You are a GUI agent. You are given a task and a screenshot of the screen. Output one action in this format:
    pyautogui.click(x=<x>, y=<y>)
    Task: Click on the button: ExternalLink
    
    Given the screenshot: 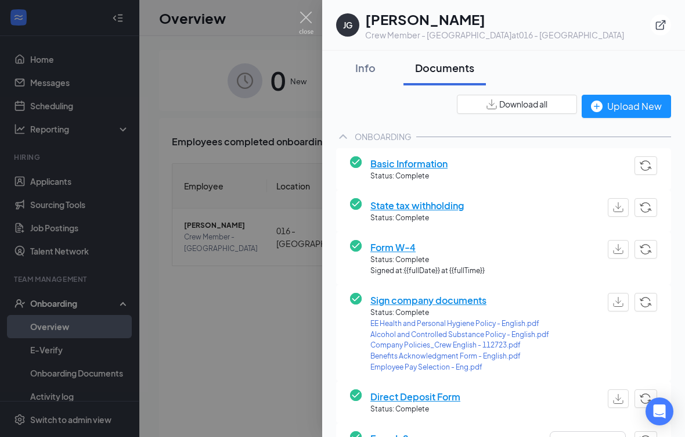 What is the action you would take?
    pyautogui.click(x=661, y=25)
    